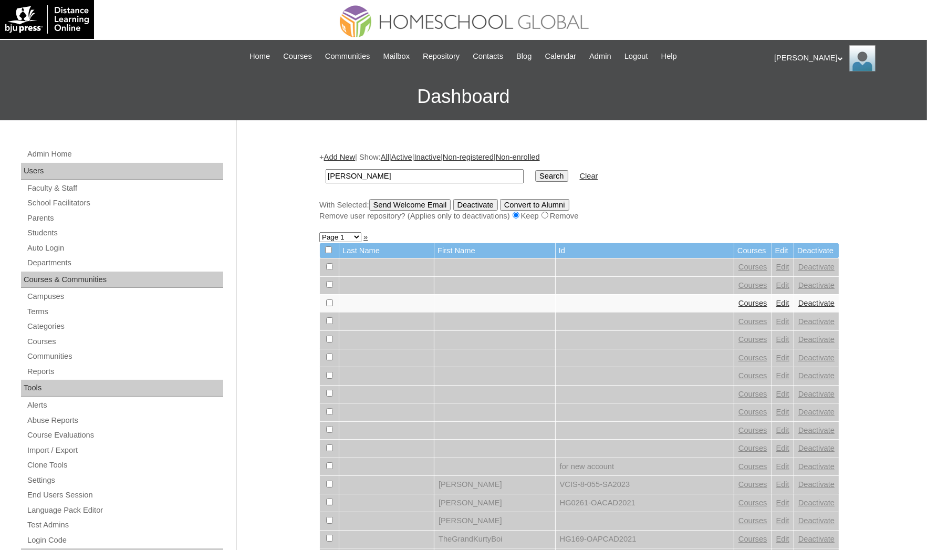 This screenshot has width=927, height=550. What do you see at coordinates (428, 157) in the screenshot?
I see `a: Inactive` at bounding box center [428, 157].